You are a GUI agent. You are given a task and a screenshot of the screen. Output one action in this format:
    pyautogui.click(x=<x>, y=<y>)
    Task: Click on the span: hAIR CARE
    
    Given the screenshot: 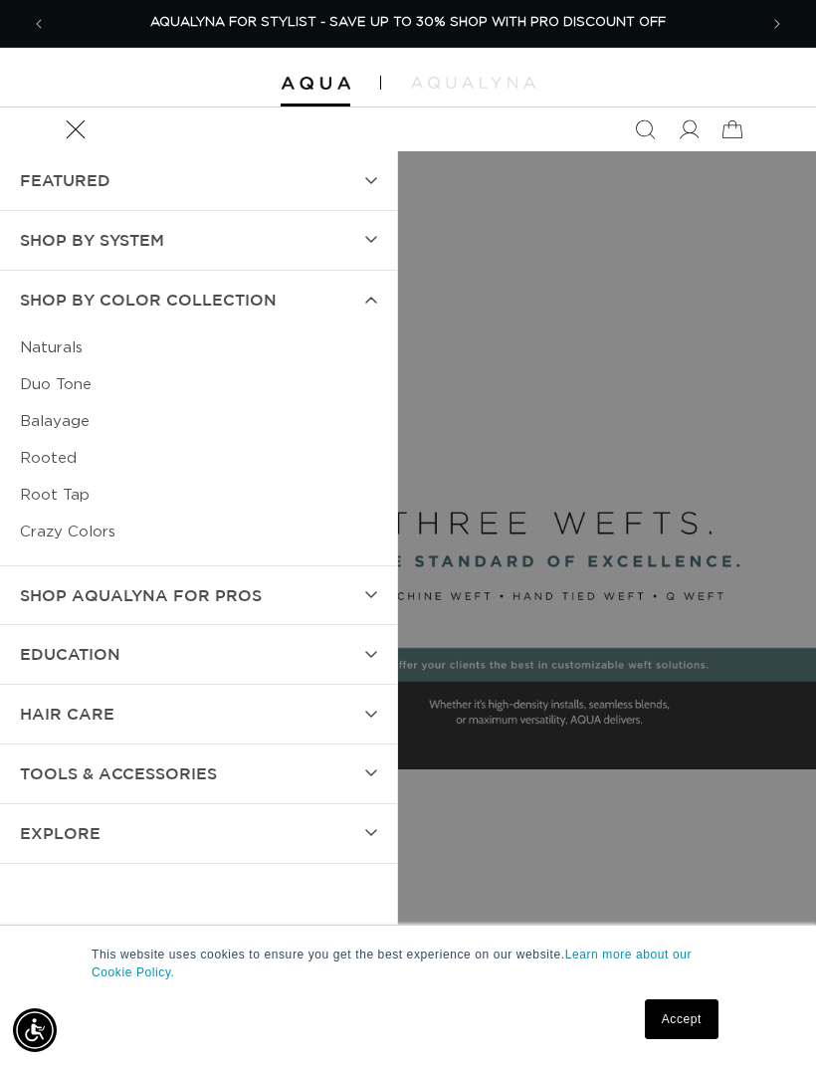 What is the action you would take?
    pyautogui.click(x=67, y=714)
    